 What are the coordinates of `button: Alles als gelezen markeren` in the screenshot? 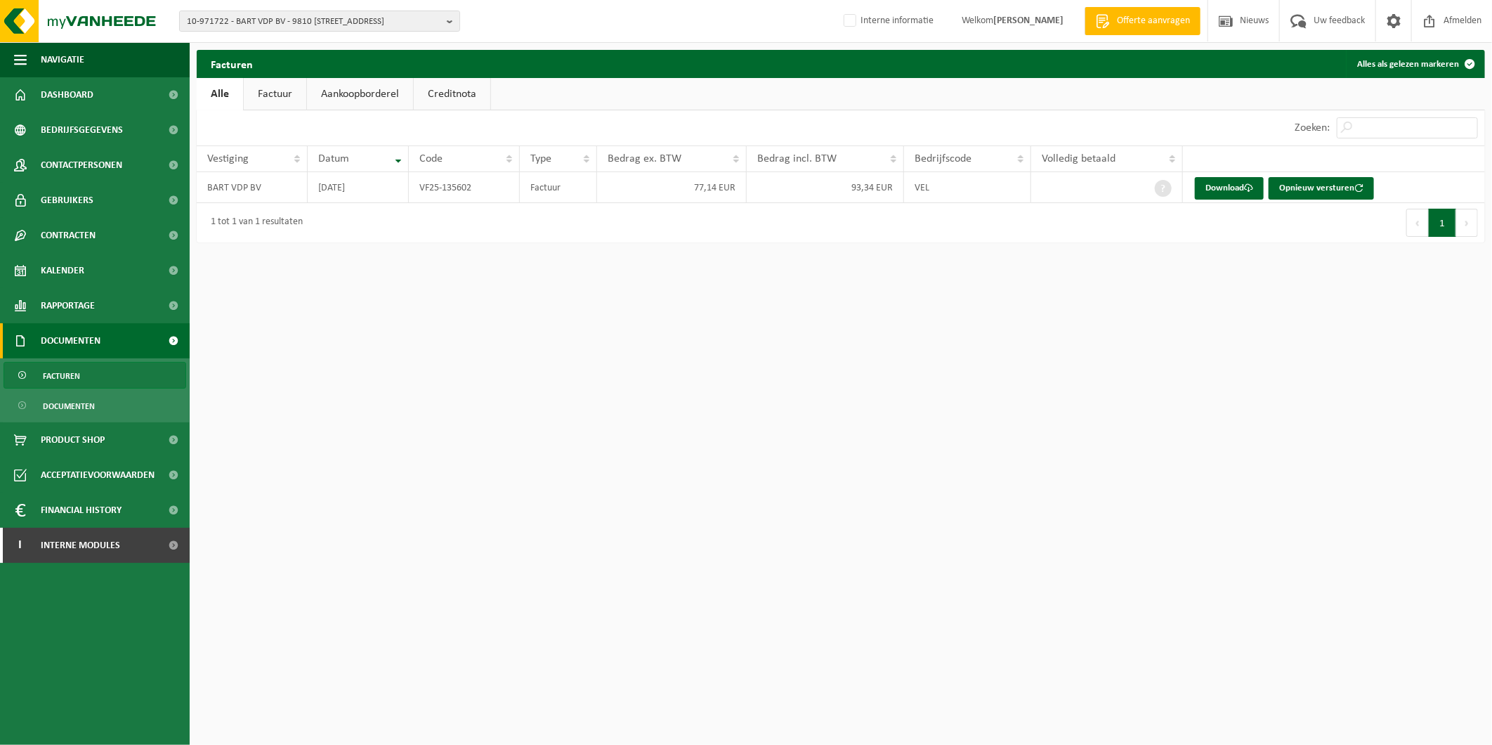 It's located at (1415, 64).